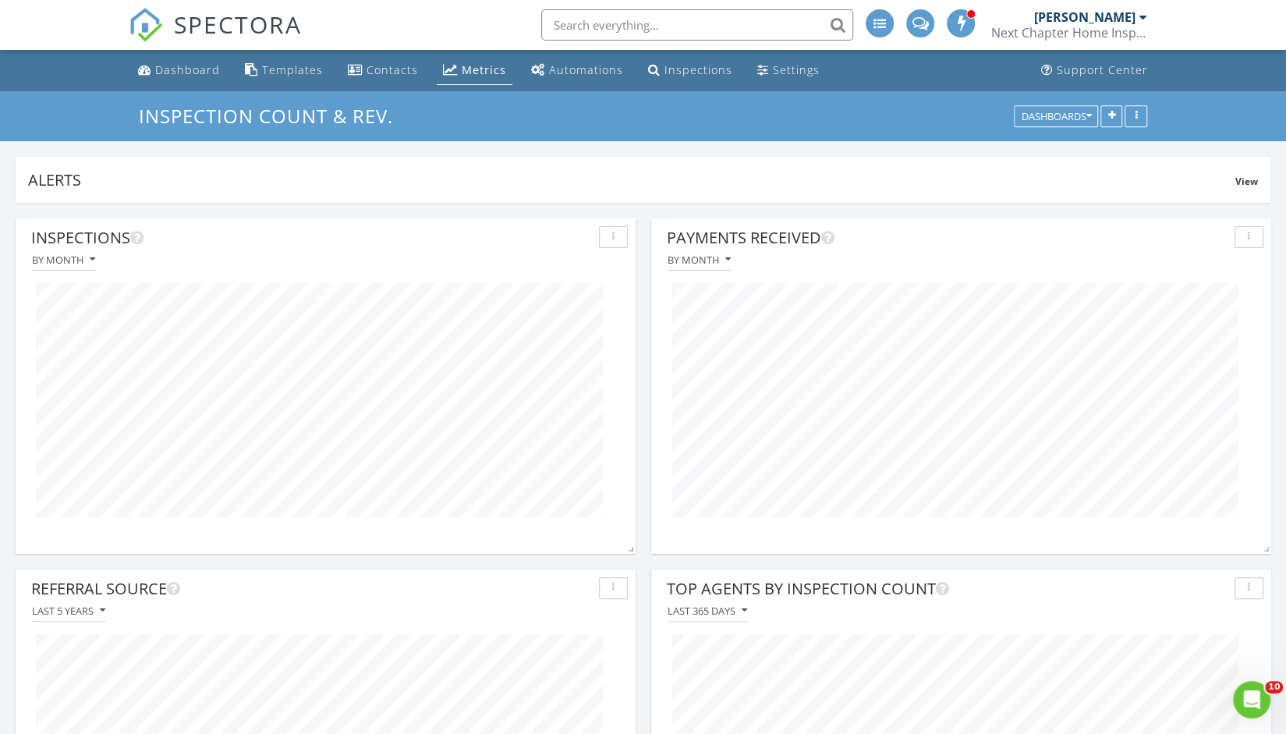  What do you see at coordinates (1273, 687) in the screenshot?
I see `span: 10` at bounding box center [1273, 687].